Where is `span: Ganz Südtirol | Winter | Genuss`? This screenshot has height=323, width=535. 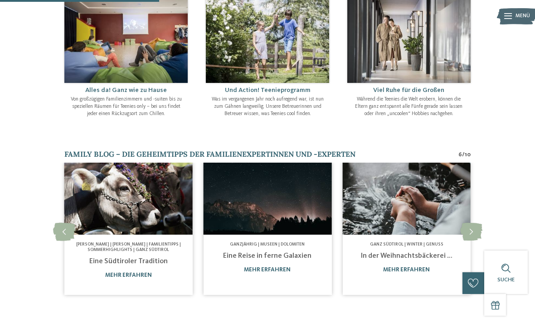 span: Ganz Südtirol | Winter | Genuss is located at coordinates (406, 244).